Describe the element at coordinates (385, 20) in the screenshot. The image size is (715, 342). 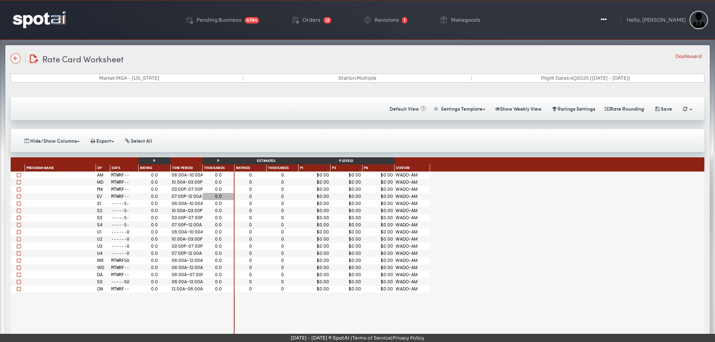
I see `a: Revisions 1` at that location.